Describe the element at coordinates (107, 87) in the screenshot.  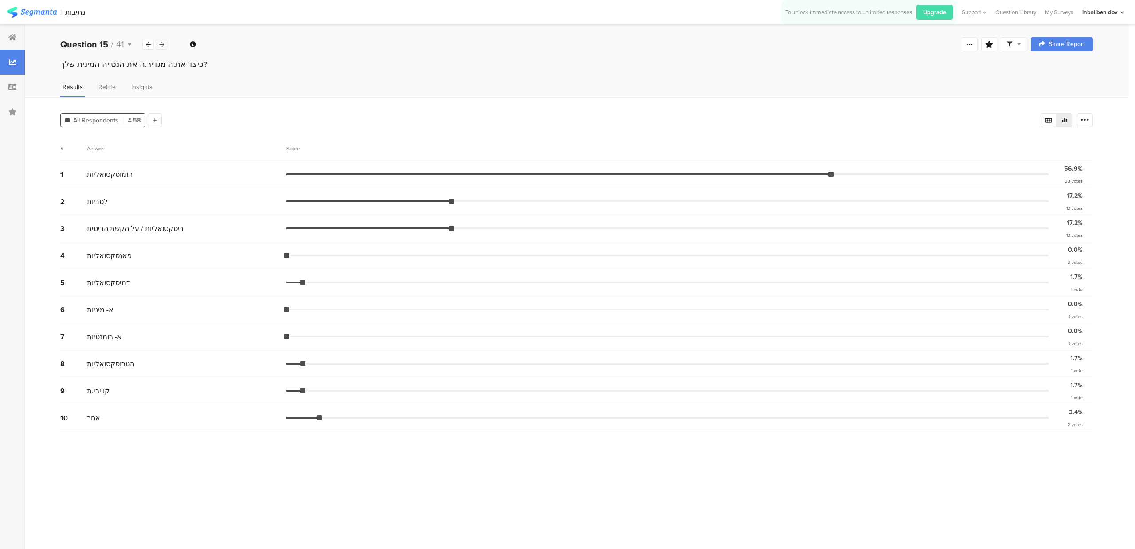
I see `span: Relate` at that location.